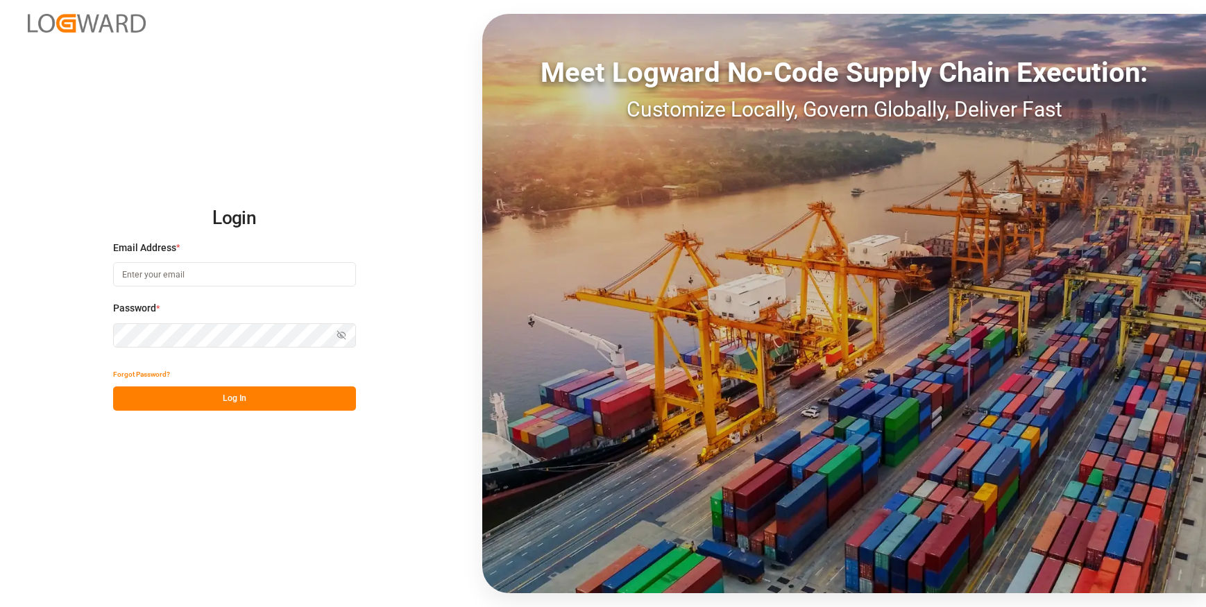  I want to click on button: Forgot Password?, so click(142, 374).